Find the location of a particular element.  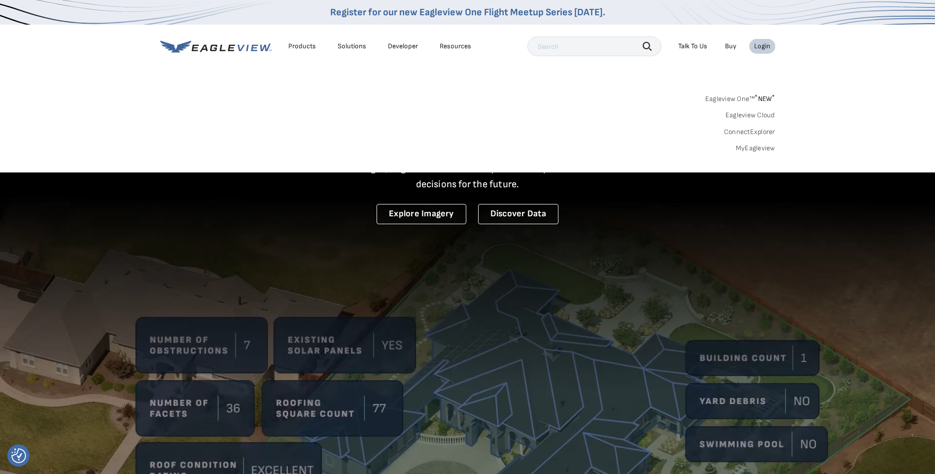

div: Talk To Us is located at coordinates (692, 46).